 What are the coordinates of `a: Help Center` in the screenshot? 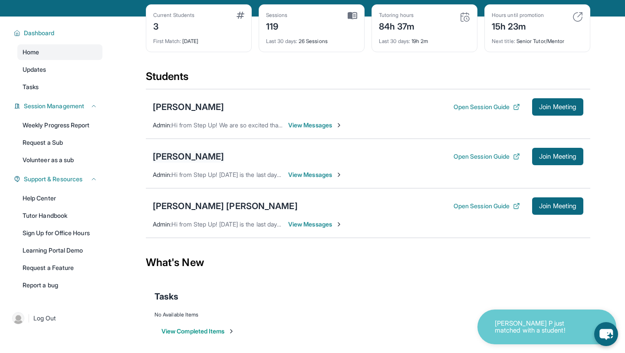 It's located at (60, 198).